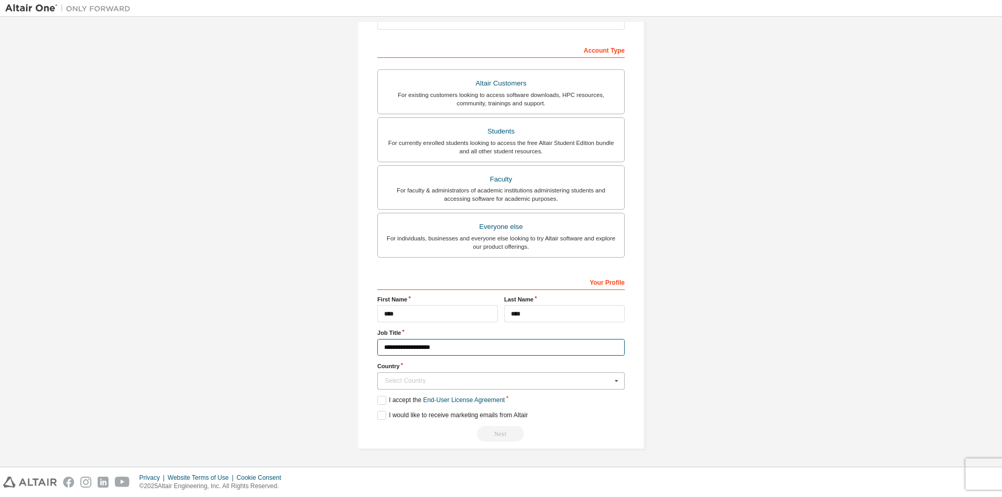 Image resolution: width=1002 pixels, height=497 pixels. Describe the element at coordinates (153, 478) in the screenshot. I see `div: Privacy` at that location.